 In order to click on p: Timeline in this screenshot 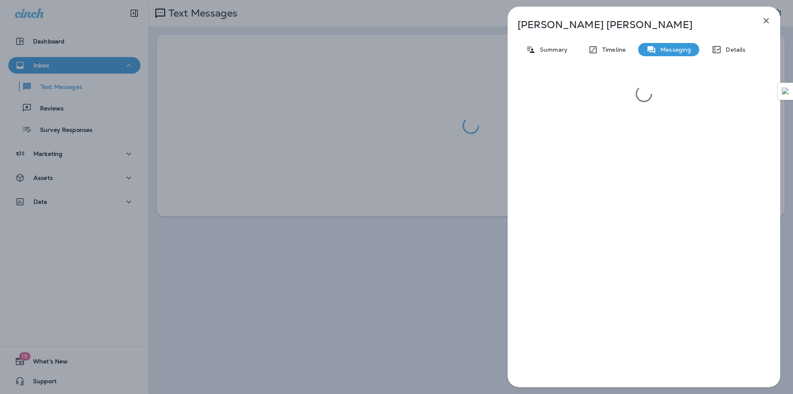, I will do `click(612, 50)`.